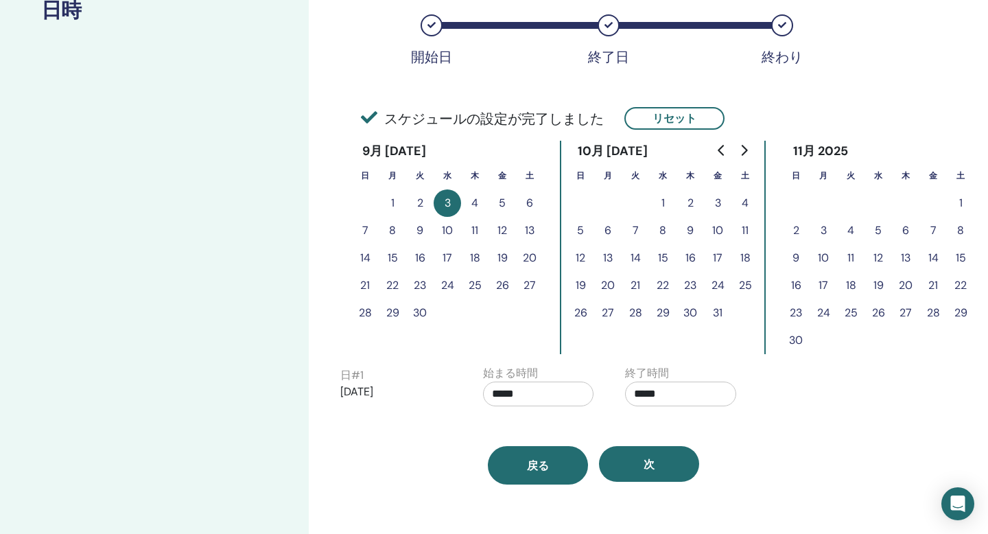 The height and width of the screenshot is (534, 988). Describe the element at coordinates (744, 150) in the screenshot. I see `button: Go to next month` at that location.